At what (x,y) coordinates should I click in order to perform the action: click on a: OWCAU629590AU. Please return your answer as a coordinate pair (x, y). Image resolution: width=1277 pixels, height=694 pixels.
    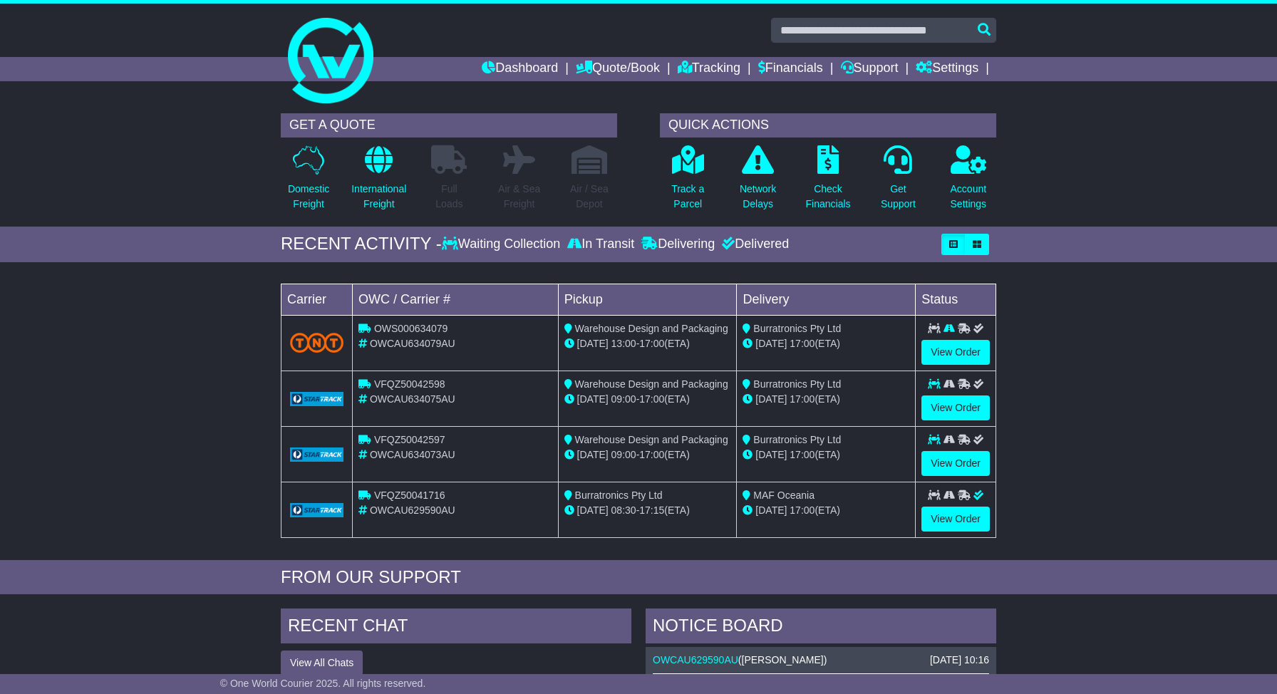
    Looking at the image, I should click on (696, 660).